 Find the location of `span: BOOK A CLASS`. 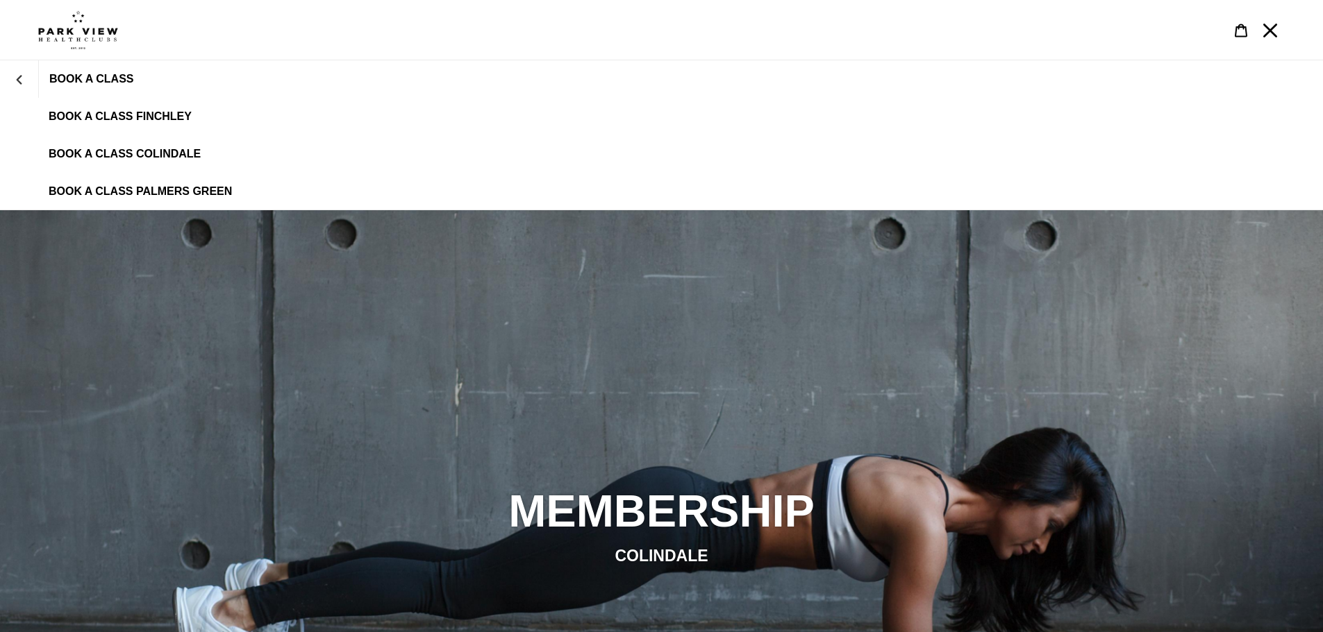

span: BOOK A CLASS is located at coordinates (91, 79).